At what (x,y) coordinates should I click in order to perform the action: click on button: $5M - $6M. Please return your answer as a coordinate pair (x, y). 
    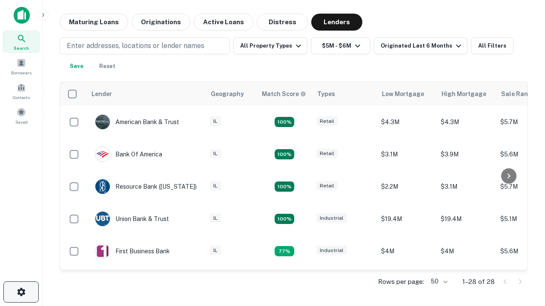
    Looking at the image, I should click on (340, 46).